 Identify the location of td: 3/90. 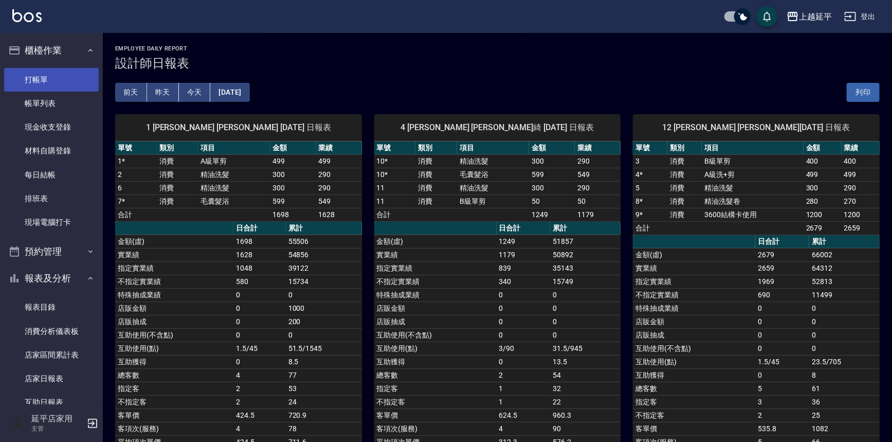
(523, 348).